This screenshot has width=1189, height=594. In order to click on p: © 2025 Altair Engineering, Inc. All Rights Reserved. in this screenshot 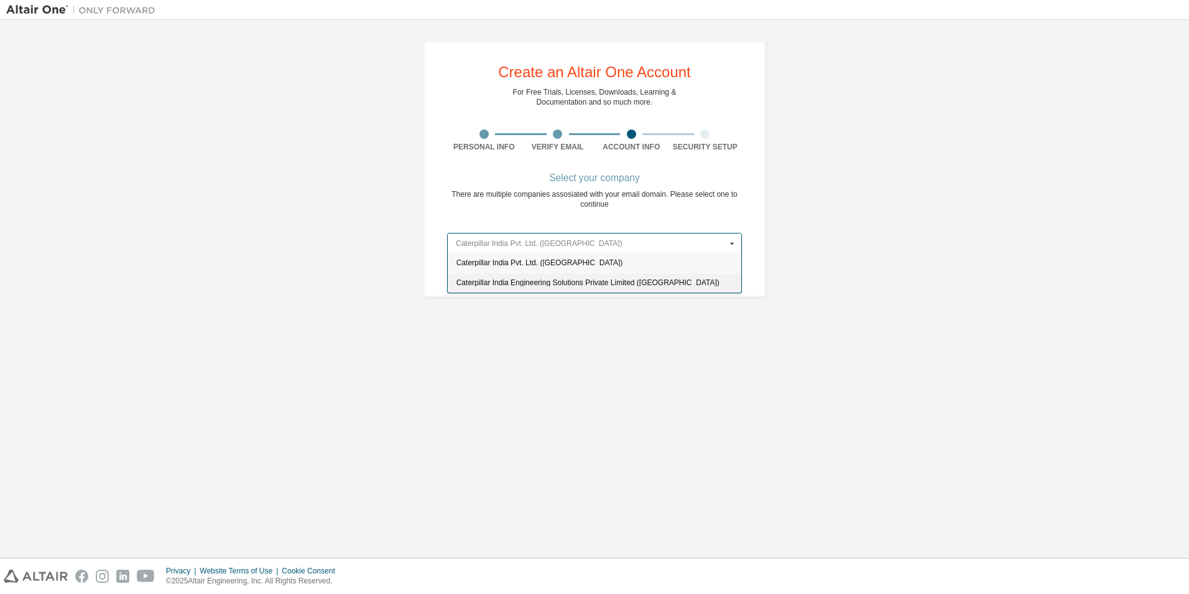, I will do `click(254, 580)`.